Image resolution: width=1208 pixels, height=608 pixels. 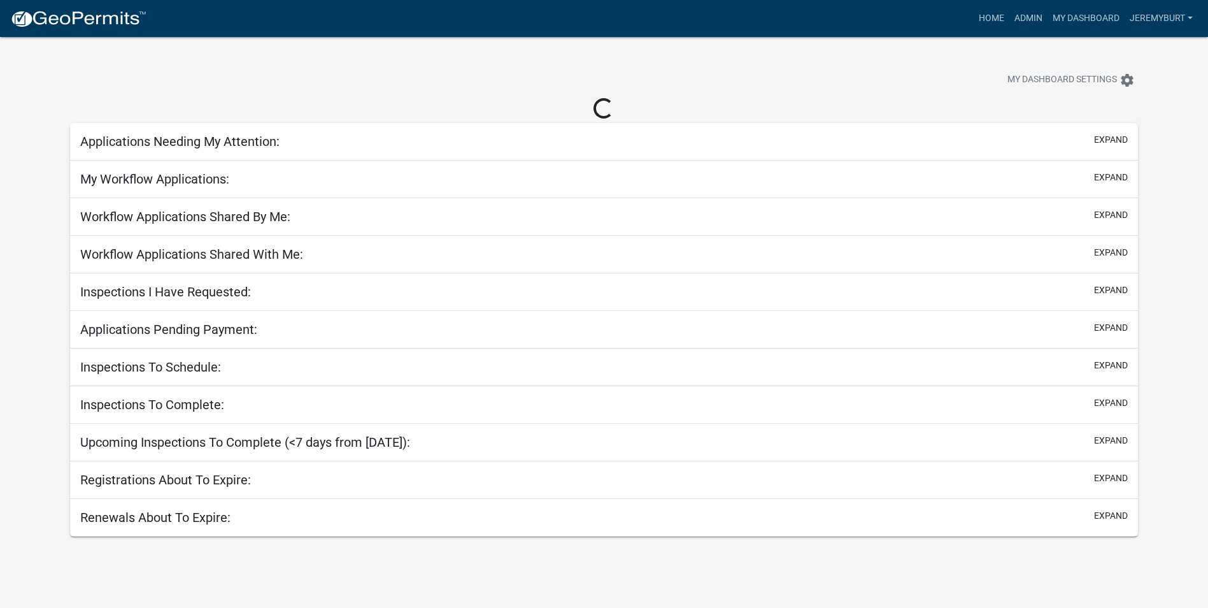 I want to click on h5: Inspections To Schedule:, so click(x=150, y=367).